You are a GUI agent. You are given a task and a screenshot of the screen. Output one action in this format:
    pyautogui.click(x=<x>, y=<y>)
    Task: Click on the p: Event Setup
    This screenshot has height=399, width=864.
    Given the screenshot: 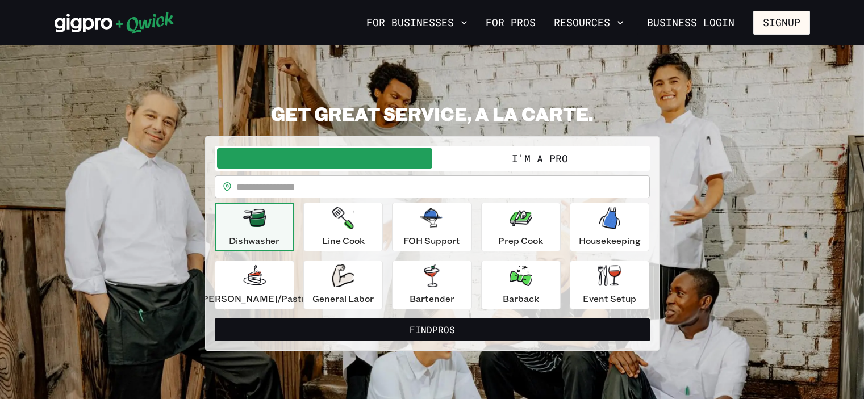 What is the action you would take?
    pyautogui.click(x=610, y=299)
    